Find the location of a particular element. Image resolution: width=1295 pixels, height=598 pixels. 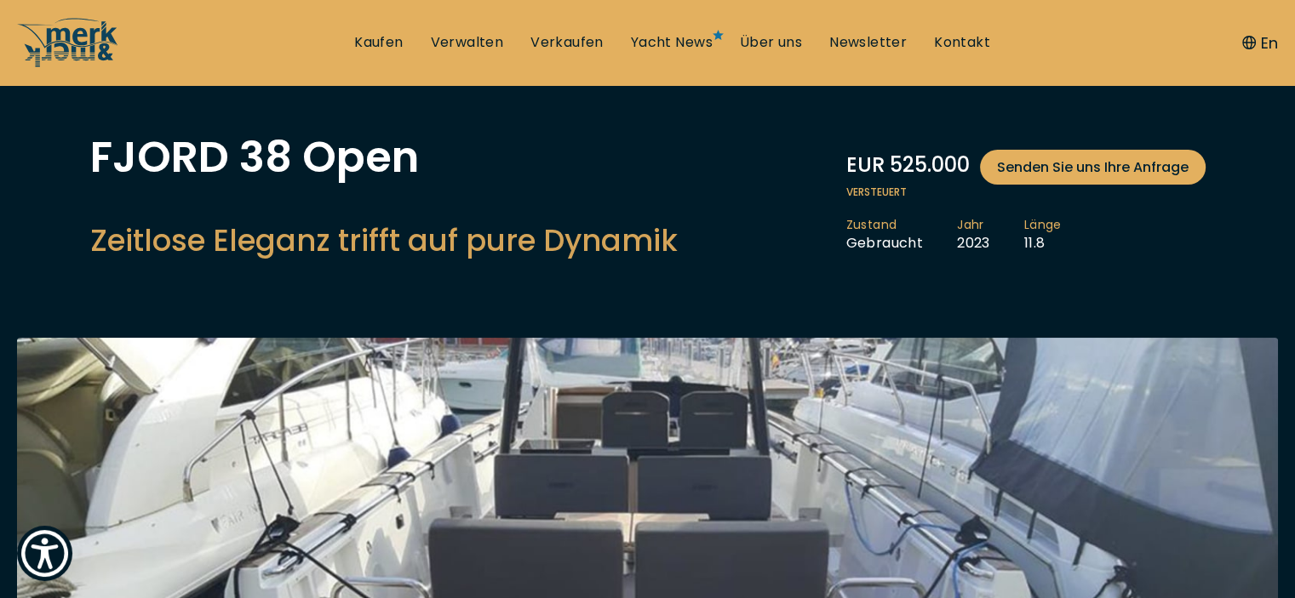

a: Senden Sie uns Ihre Anfrage is located at coordinates (1092, 167).